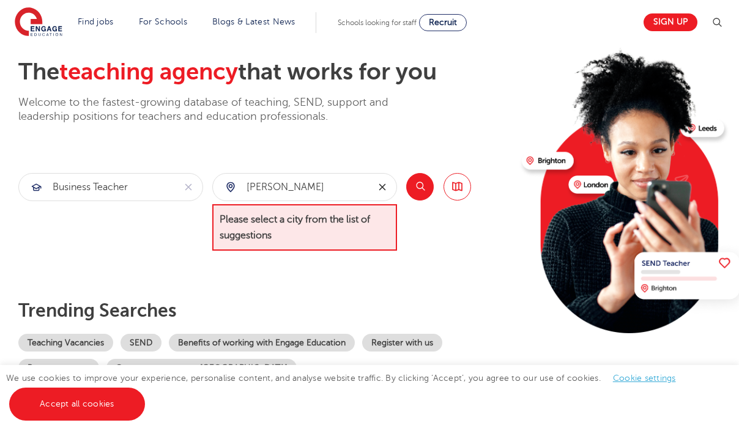 This screenshot has width=739, height=431. Describe the element at coordinates (644, 378) in the screenshot. I see `a: Cookie settings` at that location.